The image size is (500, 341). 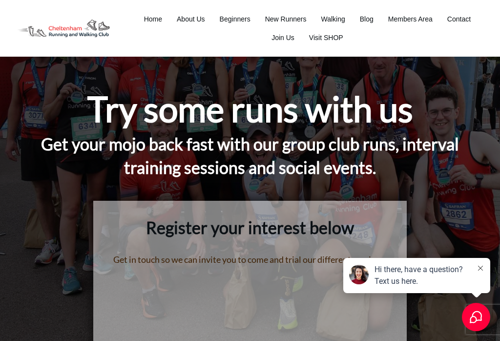 I want to click on h1: Try some runs with us, so click(x=250, y=109).